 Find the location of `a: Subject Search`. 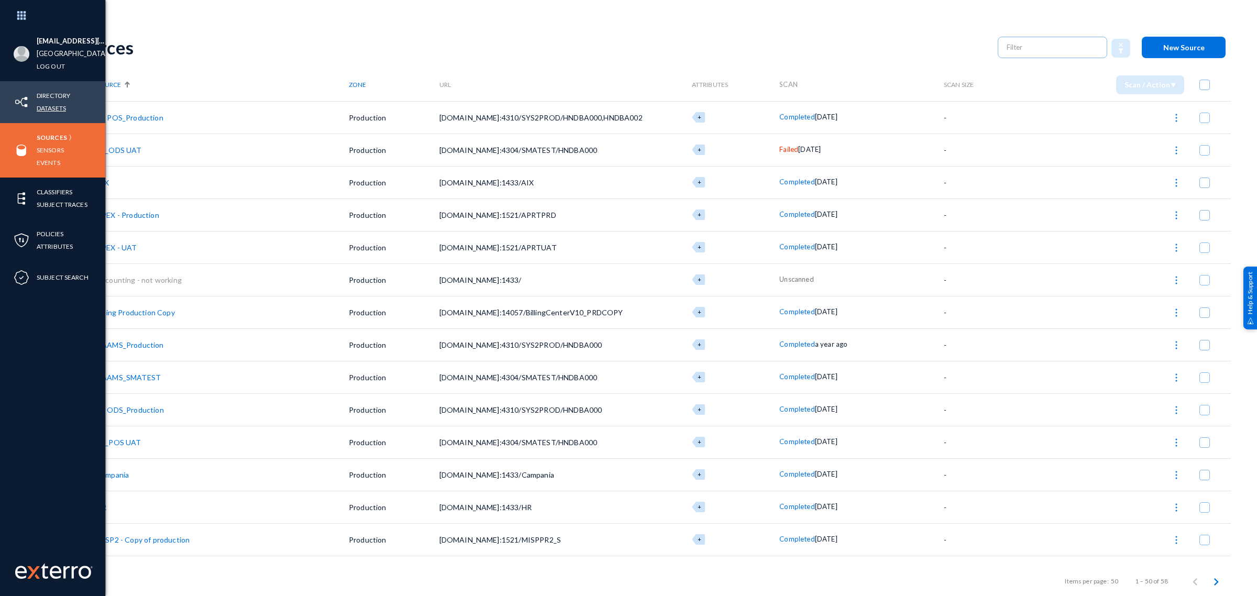

a: Subject Search is located at coordinates (62, 277).